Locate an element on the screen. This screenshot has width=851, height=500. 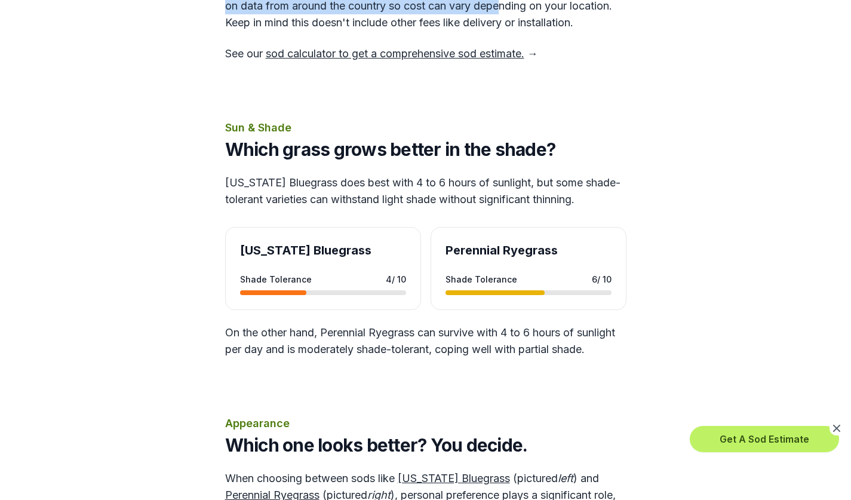
p: Sun & Shade is located at coordinates (426, 128).